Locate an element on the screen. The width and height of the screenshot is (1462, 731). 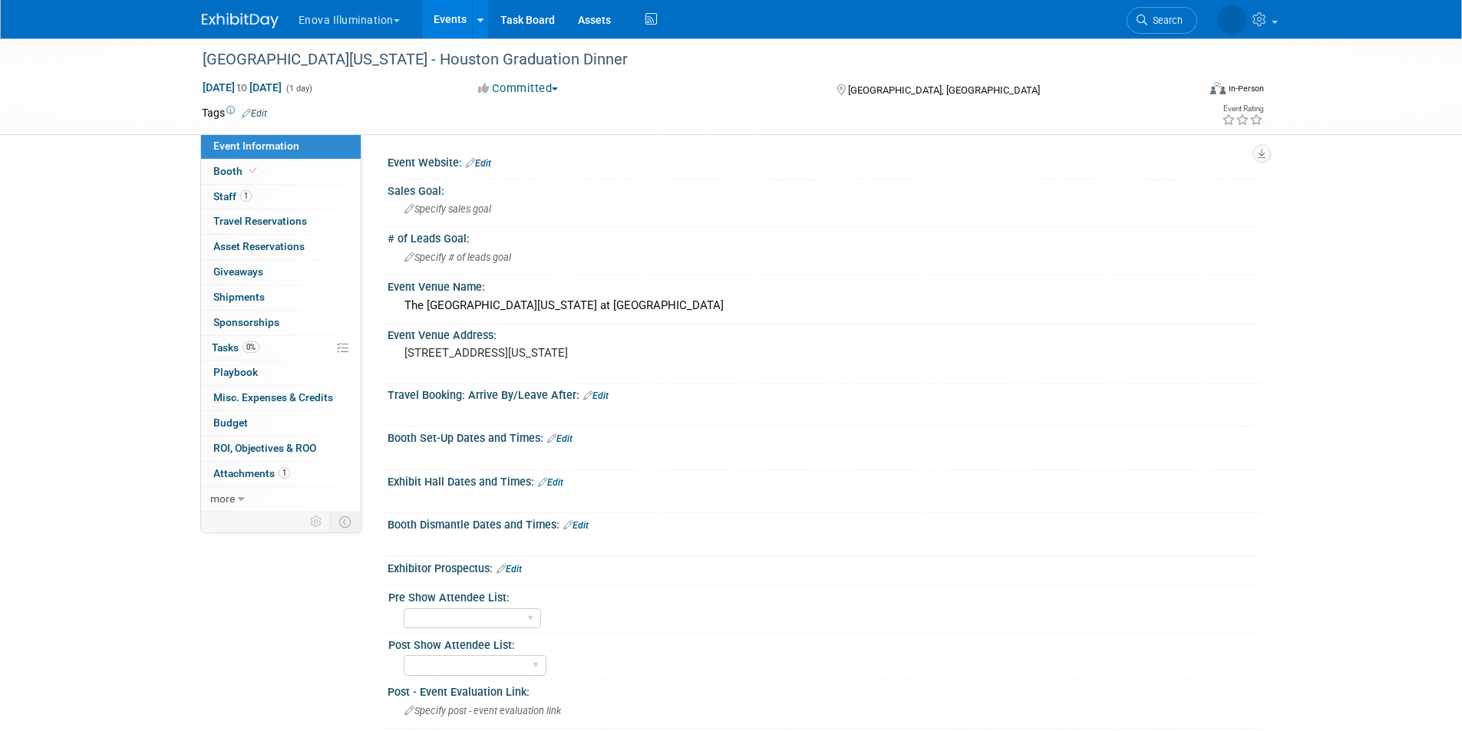
span: Shipments is located at coordinates (239, 297).